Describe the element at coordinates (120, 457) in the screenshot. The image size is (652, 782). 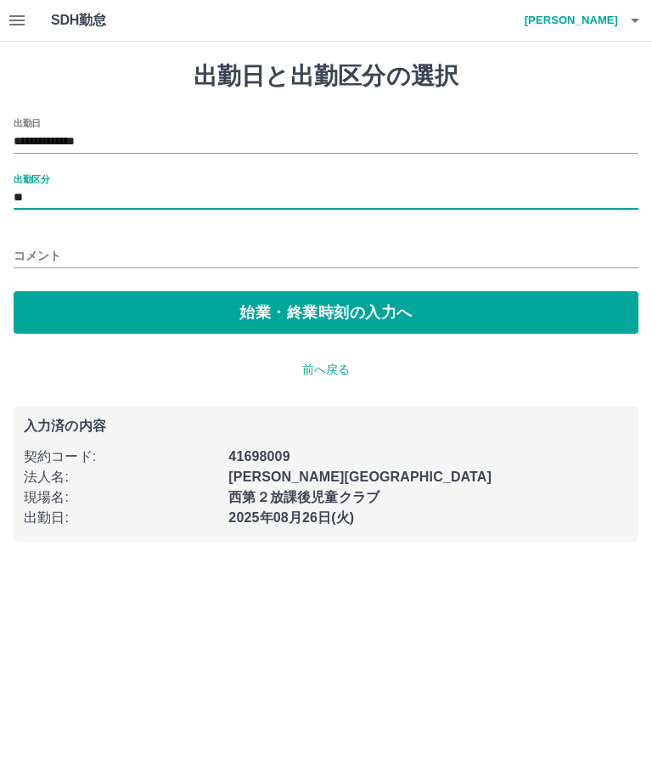
I see `p: 契約コード :` at that location.